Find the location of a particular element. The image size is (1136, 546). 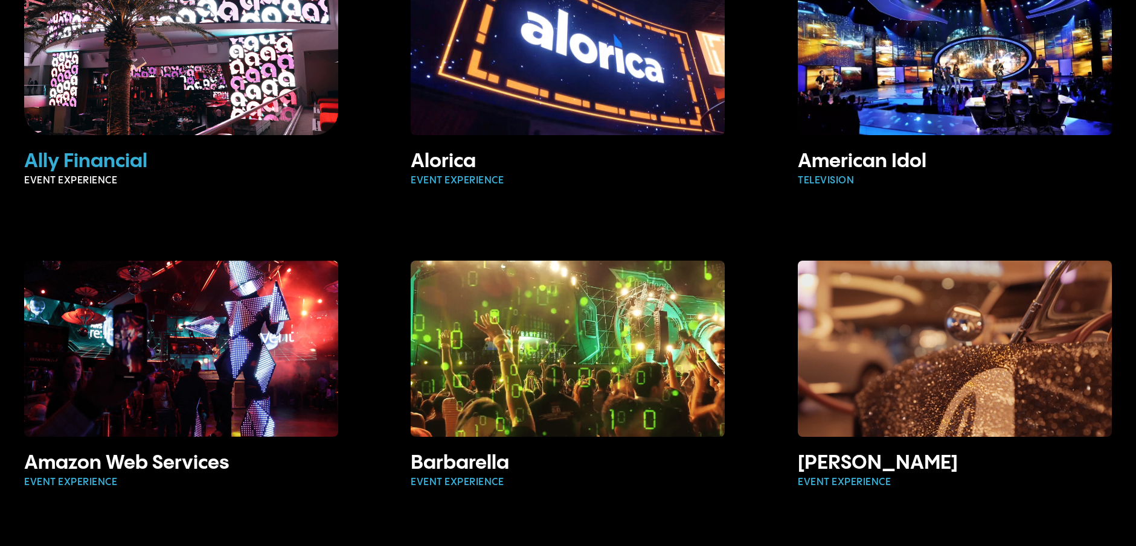

a: Amazon Web ServicesEvent Experience is located at coordinates (181, 376).